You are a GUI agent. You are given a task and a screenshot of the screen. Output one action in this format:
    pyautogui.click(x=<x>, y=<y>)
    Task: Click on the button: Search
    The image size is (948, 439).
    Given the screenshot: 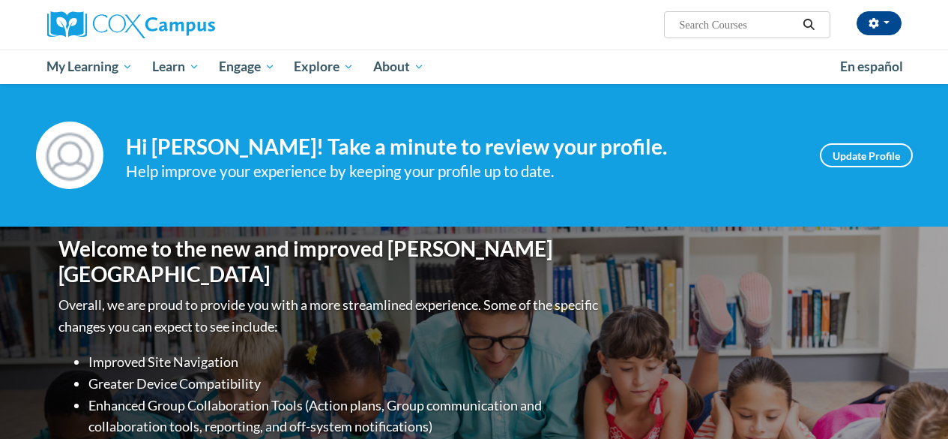 What is the action you would take?
    pyautogui.click(x=809, y=25)
    